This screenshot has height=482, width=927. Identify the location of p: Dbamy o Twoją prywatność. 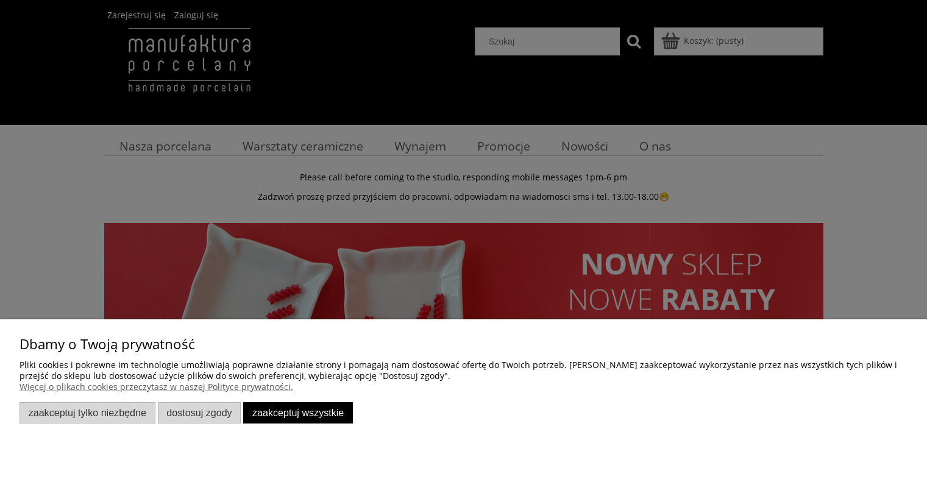
(463, 344).